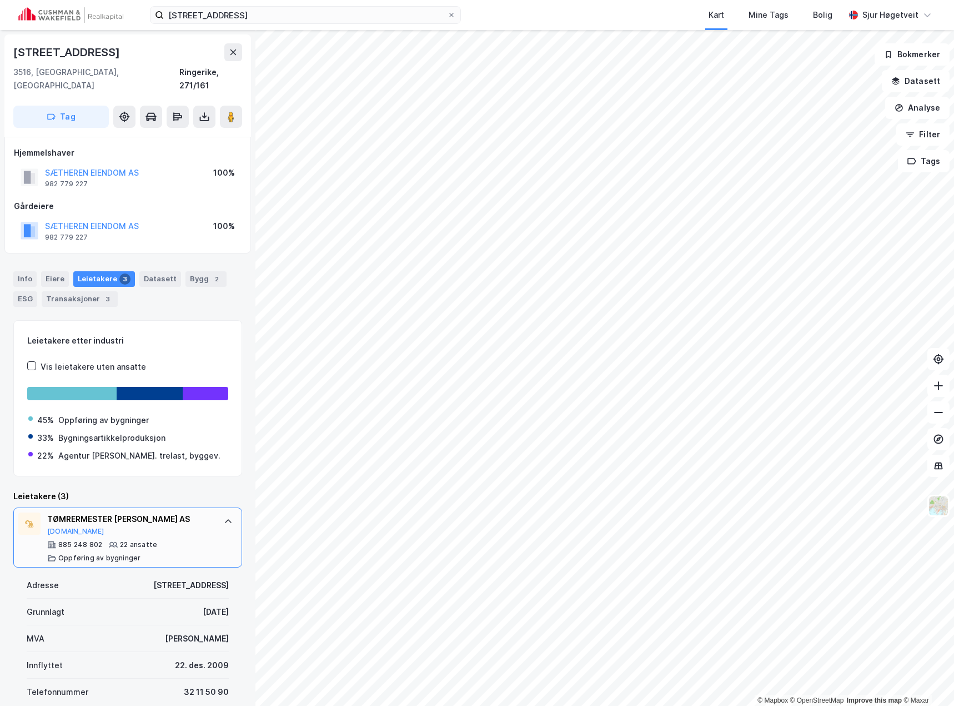 The height and width of the screenshot is (706, 954). What do you see at coordinates (80, 544) in the screenshot?
I see `div: 885 248 802` at bounding box center [80, 544].